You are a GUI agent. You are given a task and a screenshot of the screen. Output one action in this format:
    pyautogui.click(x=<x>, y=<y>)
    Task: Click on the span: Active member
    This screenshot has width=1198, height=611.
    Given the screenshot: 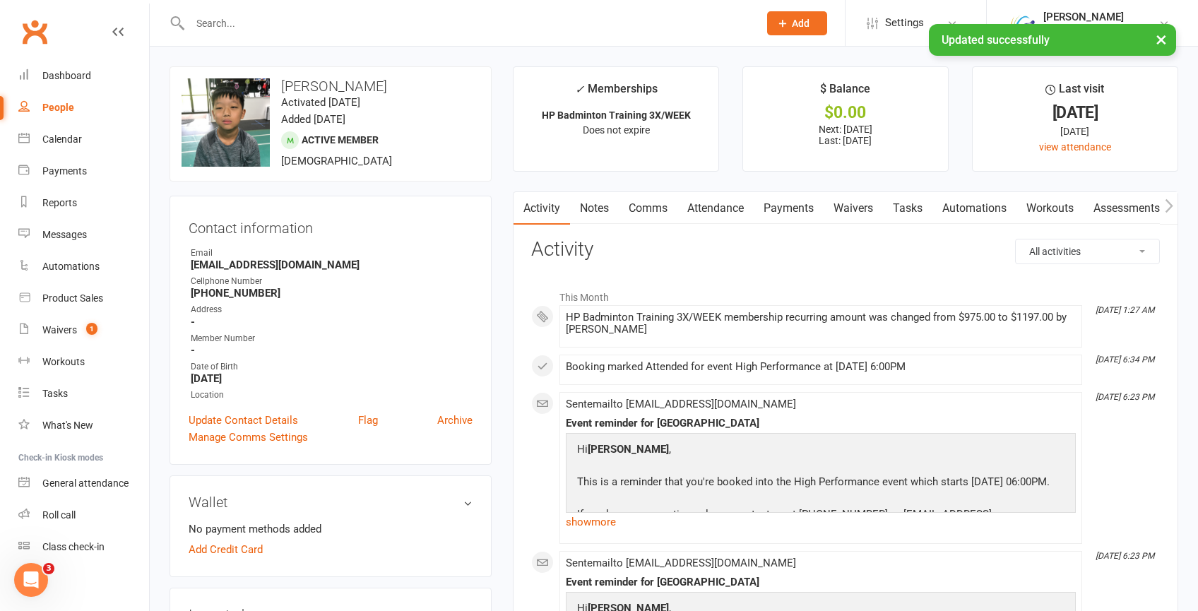 What is the action you would take?
    pyautogui.click(x=340, y=140)
    